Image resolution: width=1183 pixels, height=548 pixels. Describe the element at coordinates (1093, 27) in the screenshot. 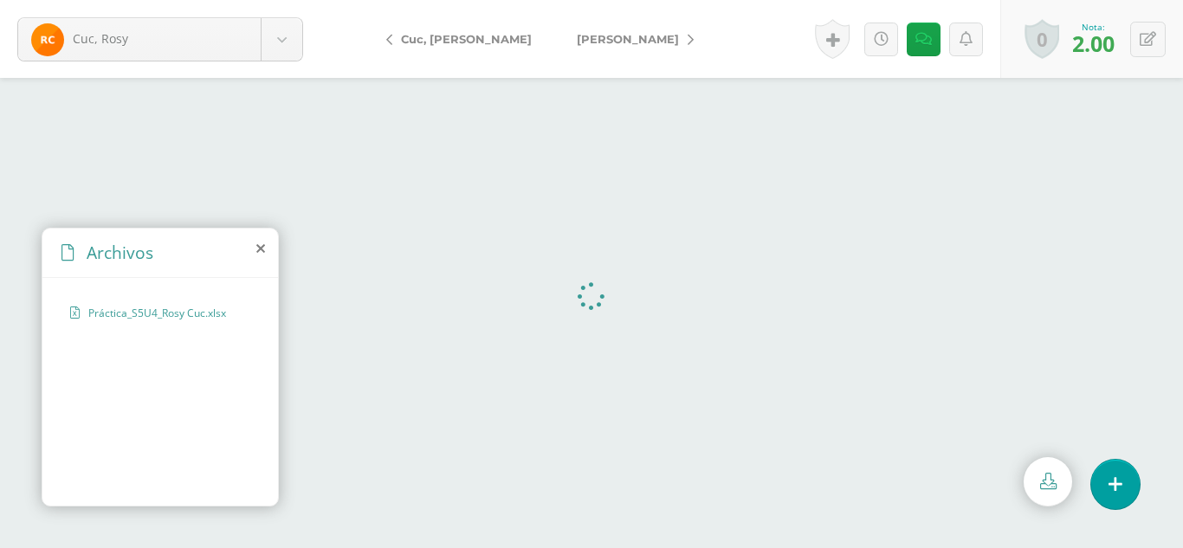

I see `div: Nota:` at that location.